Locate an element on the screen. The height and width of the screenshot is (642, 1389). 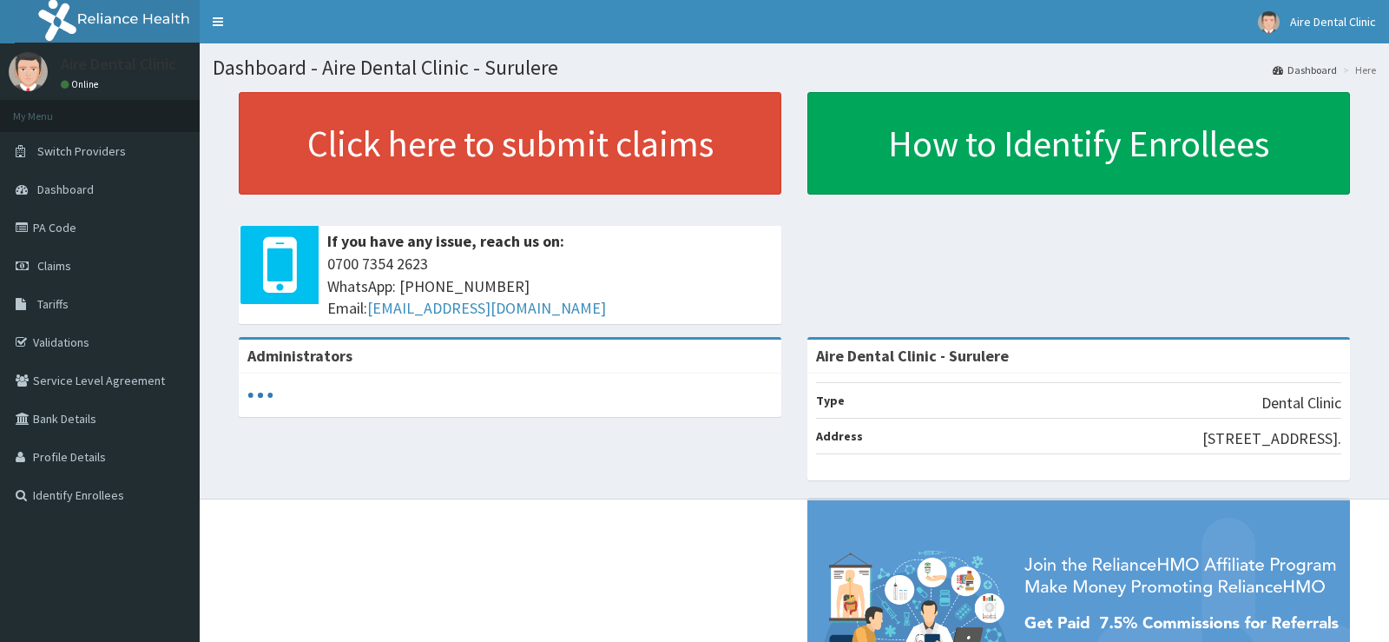
a: Online is located at coordinates (82, 84).